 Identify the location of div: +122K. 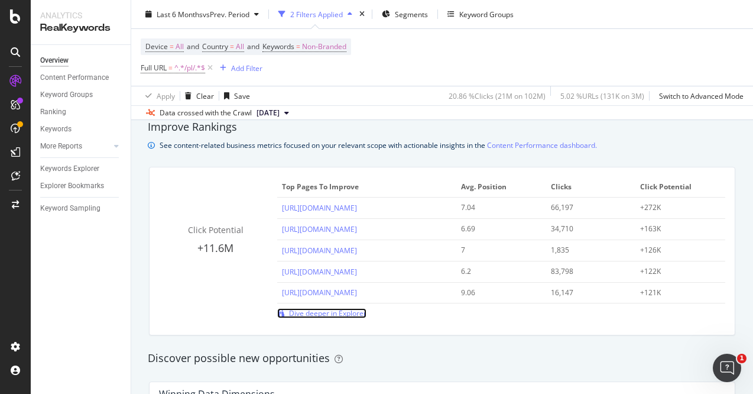
(676, 271).